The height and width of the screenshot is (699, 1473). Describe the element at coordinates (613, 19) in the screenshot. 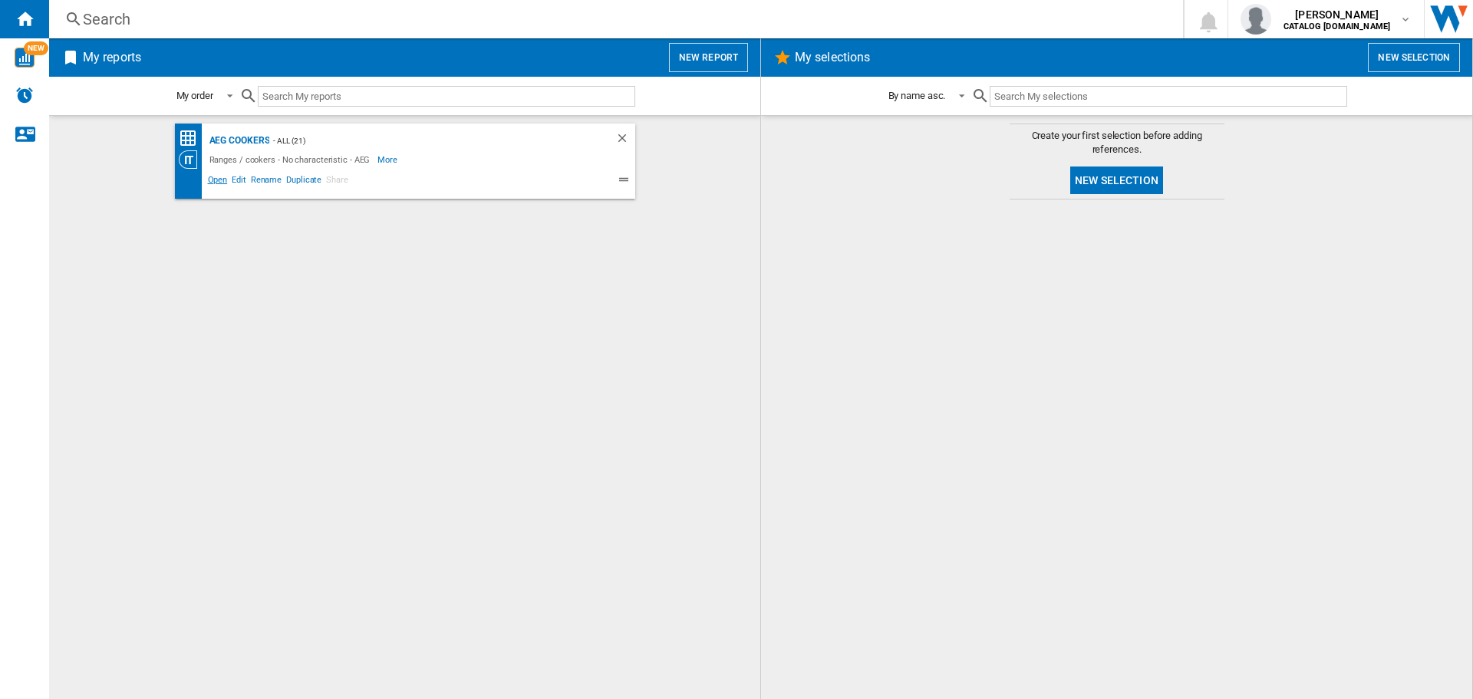

I see `div: Search` at that location.